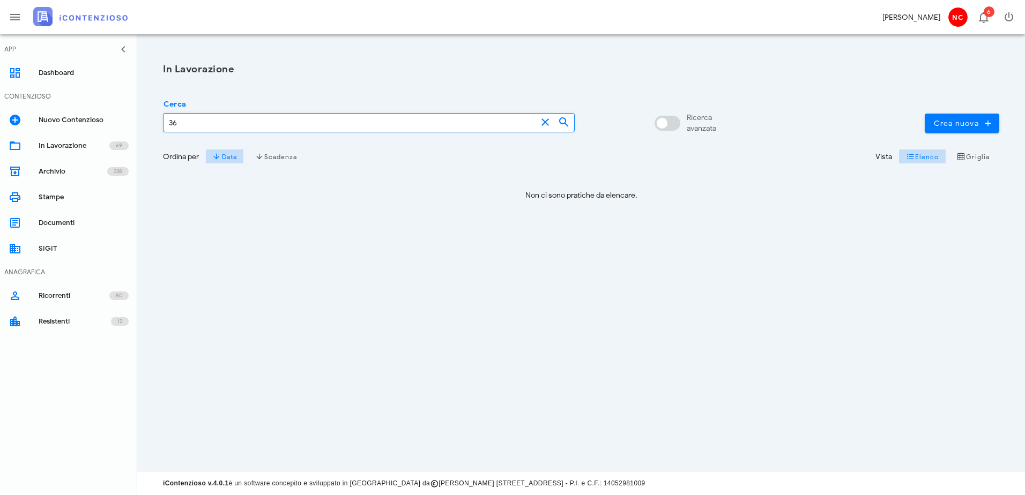 This screenshot has width=1025, height=495. What do you see at coordinates (118, 171) in the screenshot?
I see `span: 238` at bounding box center [118, 171].